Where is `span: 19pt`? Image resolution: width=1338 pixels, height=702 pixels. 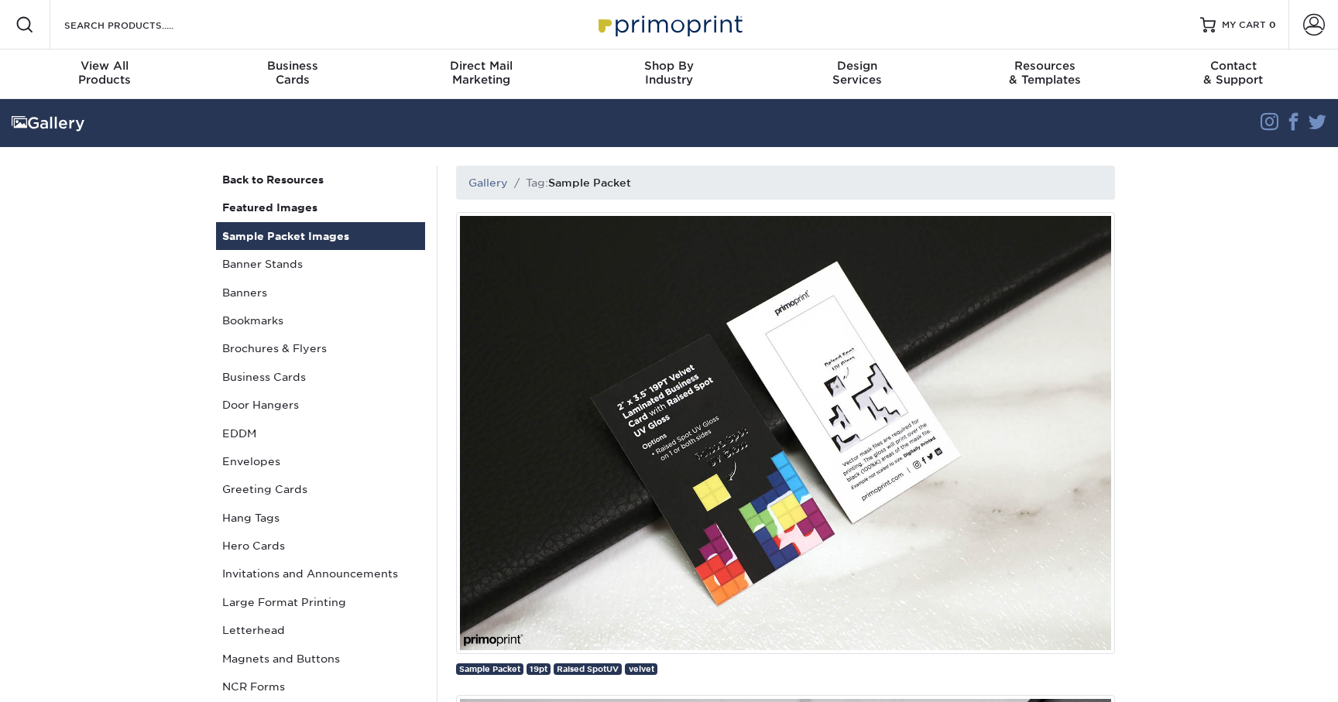
span: 19pt is located at coordinates (538, 669).